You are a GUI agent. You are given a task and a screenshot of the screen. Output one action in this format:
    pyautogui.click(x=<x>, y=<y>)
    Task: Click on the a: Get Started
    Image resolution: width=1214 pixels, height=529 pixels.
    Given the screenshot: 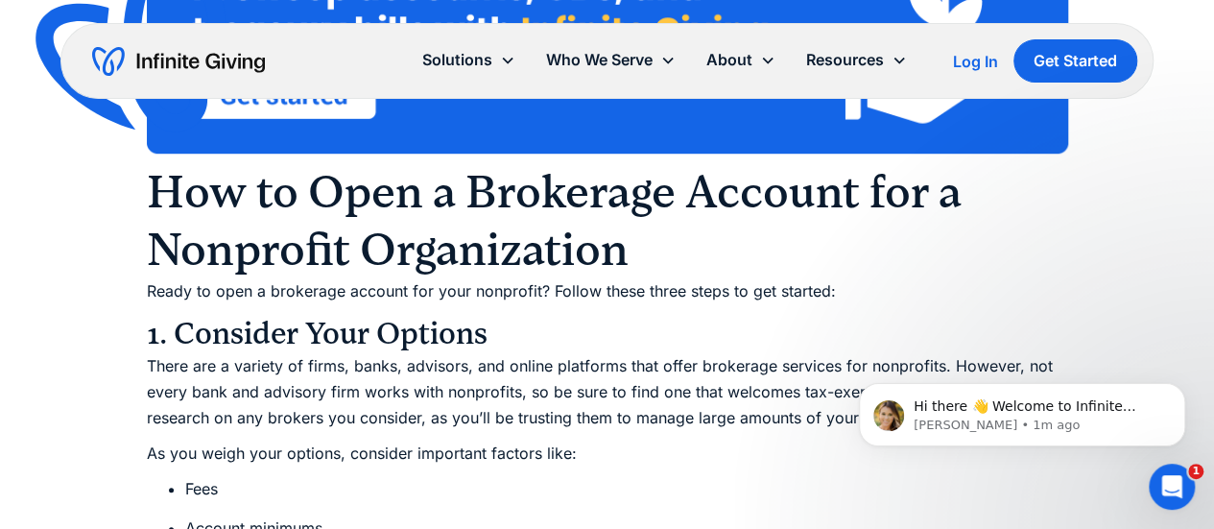 What is the action you would take?
    pyautogui.click(x=1074, y=60)
    